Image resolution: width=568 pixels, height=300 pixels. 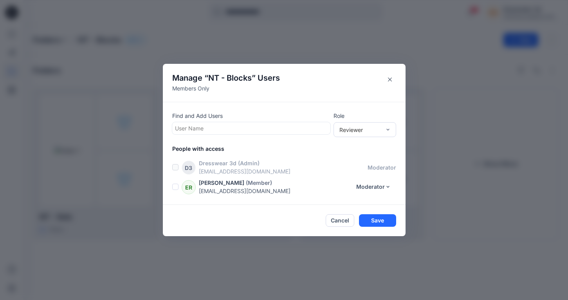 I want to click on button: Cancel, so click(x=340, y=220).